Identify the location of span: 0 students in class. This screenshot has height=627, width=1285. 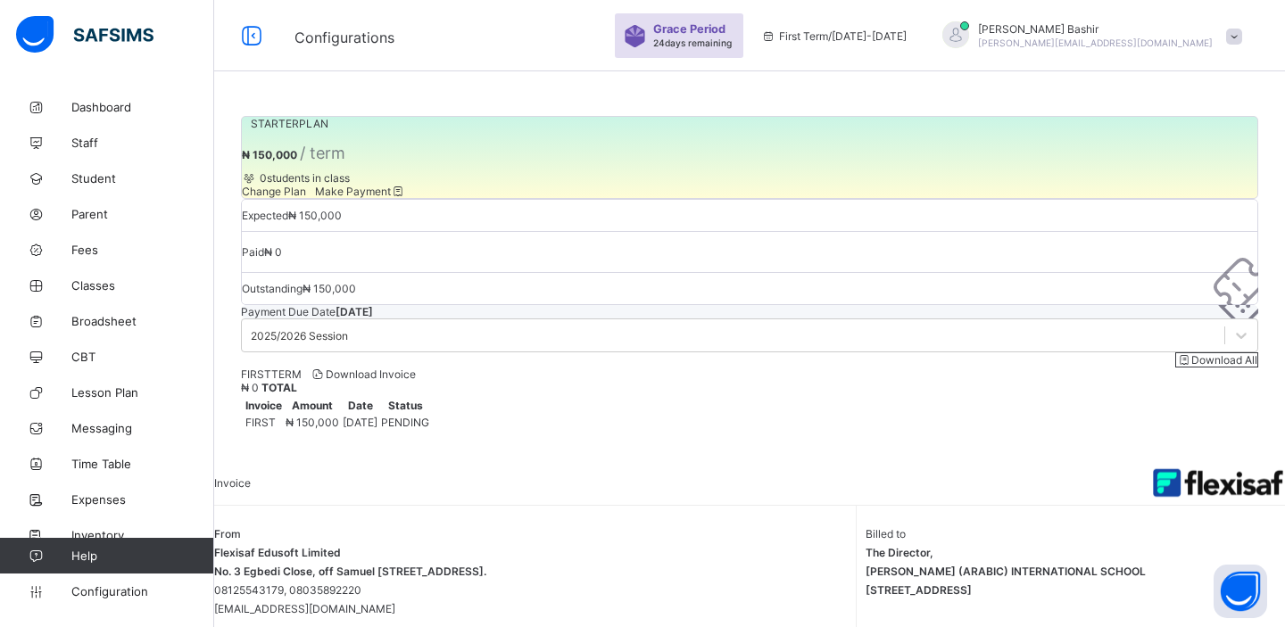
(295, 178).